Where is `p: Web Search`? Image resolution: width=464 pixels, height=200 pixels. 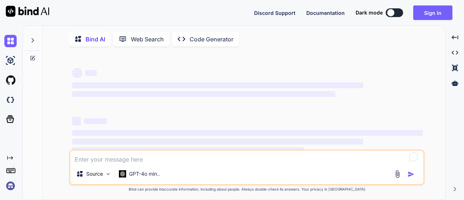
p: Web Search is located at coordinates (147, 39).